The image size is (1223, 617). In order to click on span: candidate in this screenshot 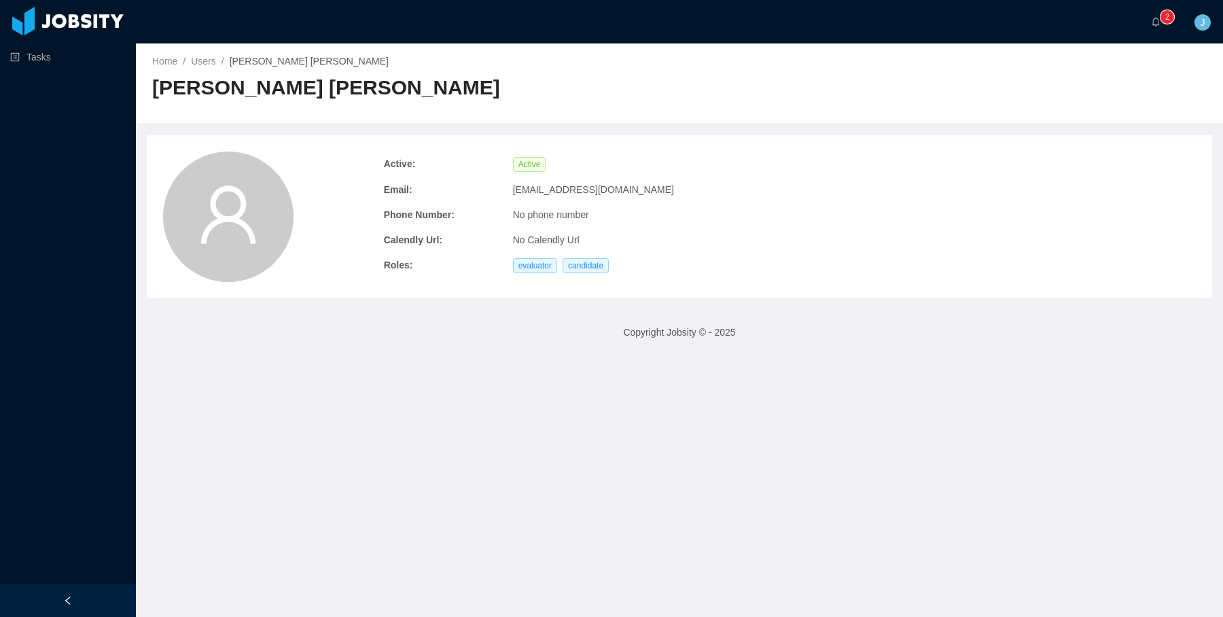, I will do `click(586, 266)`.